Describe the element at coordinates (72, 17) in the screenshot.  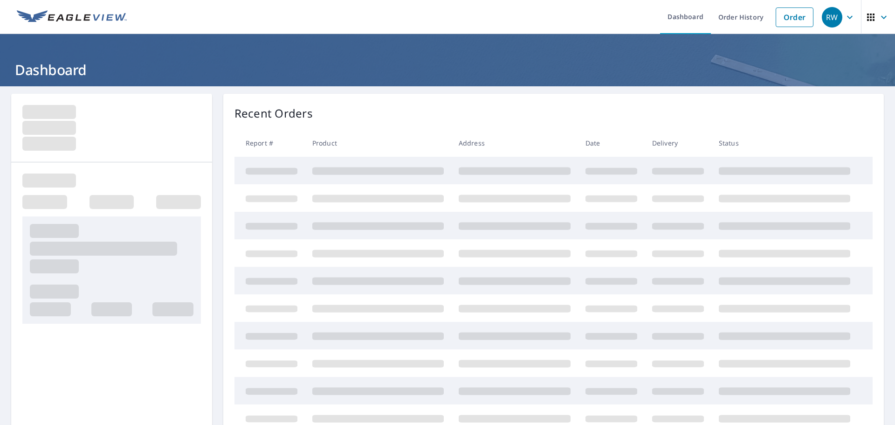
I see `img: EV Logo` at that location.